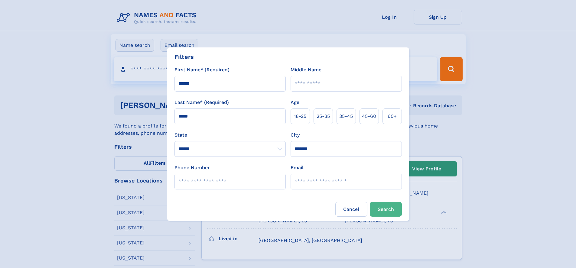 The height and width of the screenshot is (268, 576). Describe the element at coordinates (184, 57) in the screenshot. I see `div: Filters` at that location.